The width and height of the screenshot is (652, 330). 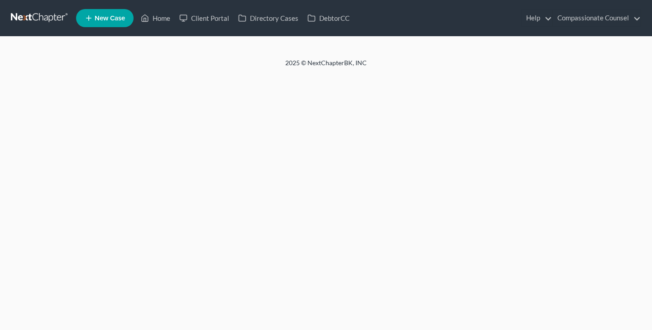 I want to click on new-legal-case-button: New Case, so click(x=105, y=18).